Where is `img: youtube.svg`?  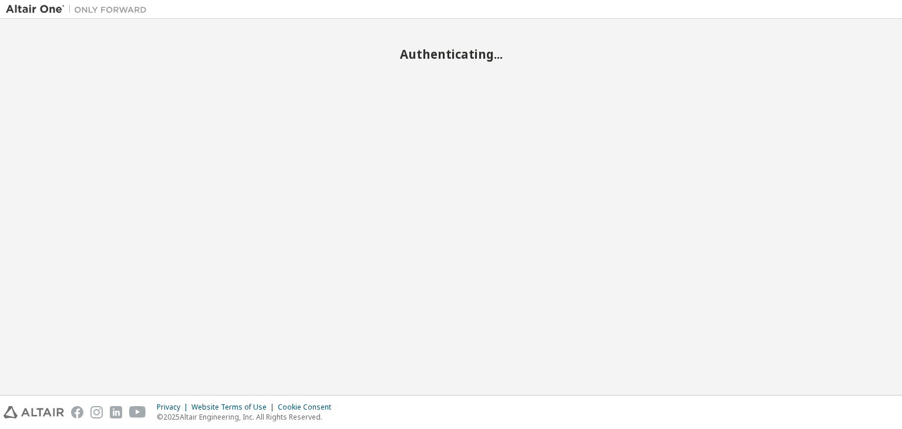
img: youtube.svg is located at coordinates (137, 412).